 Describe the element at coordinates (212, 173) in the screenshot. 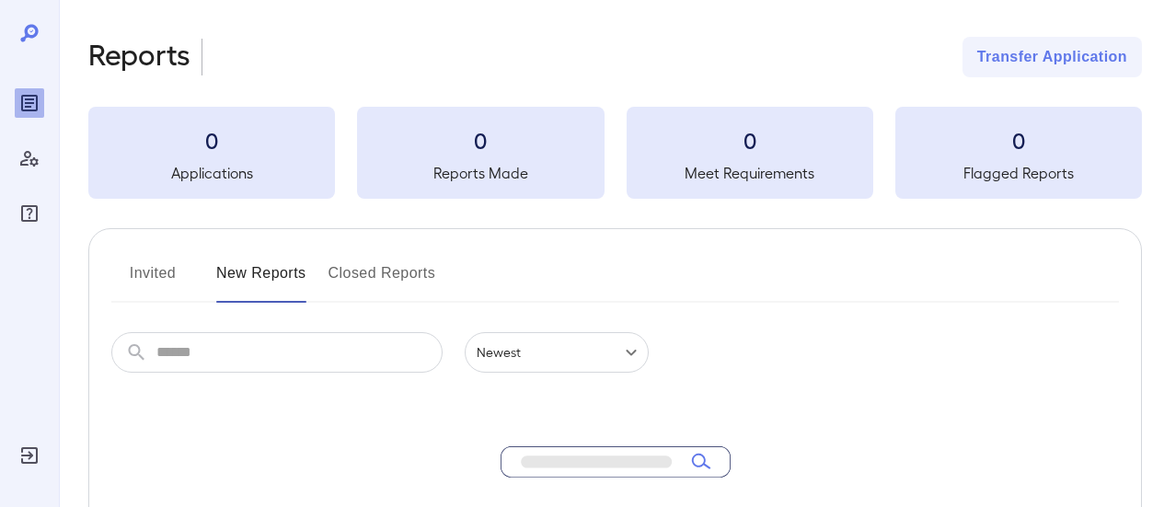

I see `h5: Applications` at that location.